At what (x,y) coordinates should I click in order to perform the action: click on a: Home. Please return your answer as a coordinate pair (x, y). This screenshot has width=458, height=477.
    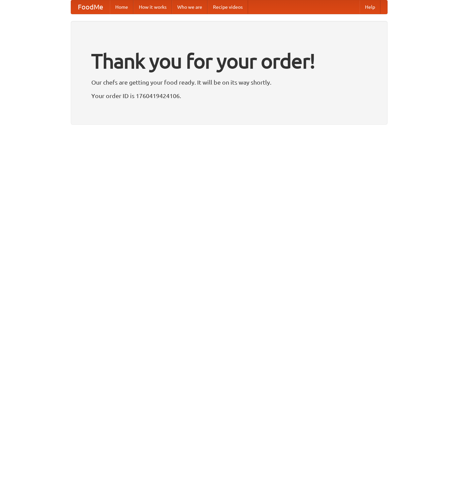
    Looking at the image, I should click on (122, 7).